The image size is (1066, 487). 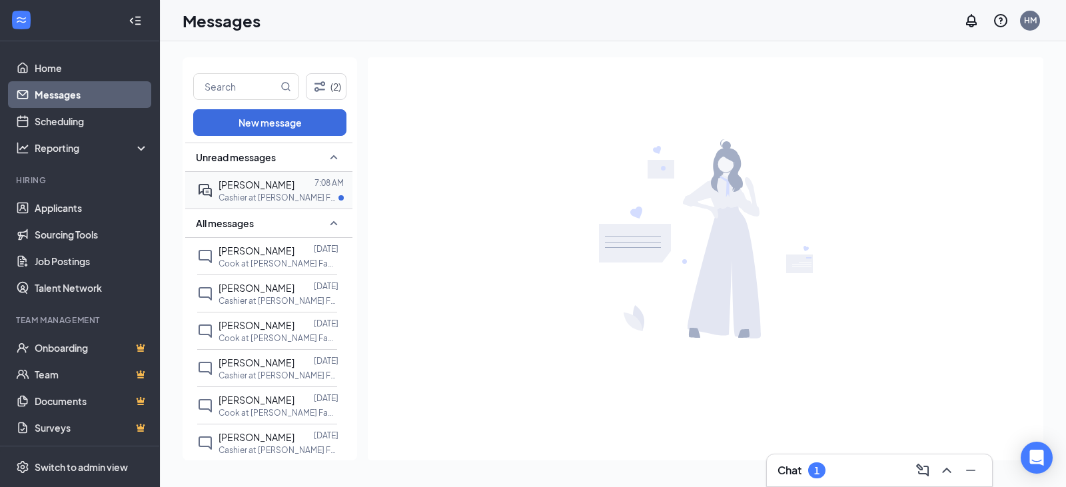 I want to click on svg: MagnifyingGlass, so click(x=286, y=87).